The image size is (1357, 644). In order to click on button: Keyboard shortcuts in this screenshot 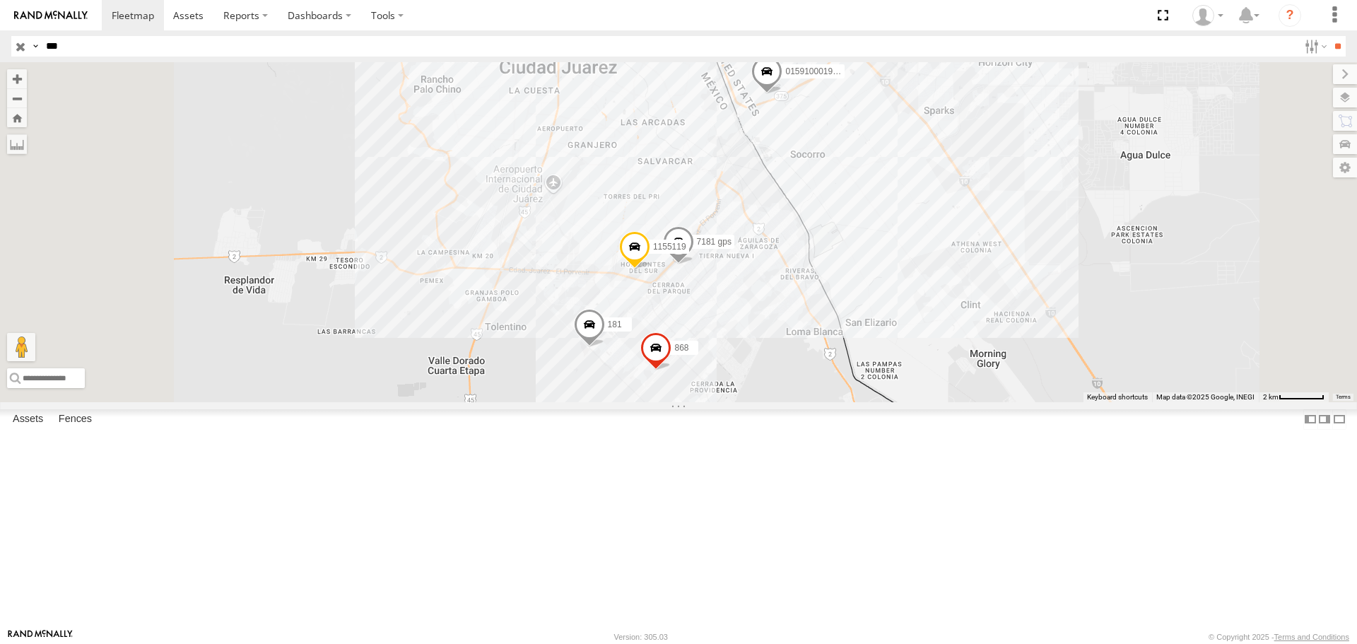, I will do `click(1118, 397)`.